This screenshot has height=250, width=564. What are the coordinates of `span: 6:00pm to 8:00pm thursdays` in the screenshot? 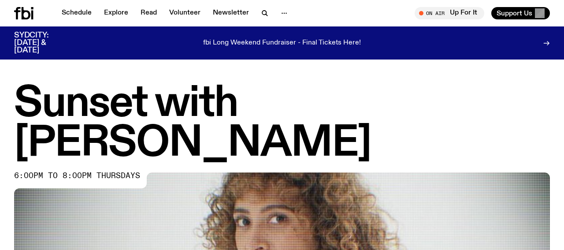 It's located at (77, 176).